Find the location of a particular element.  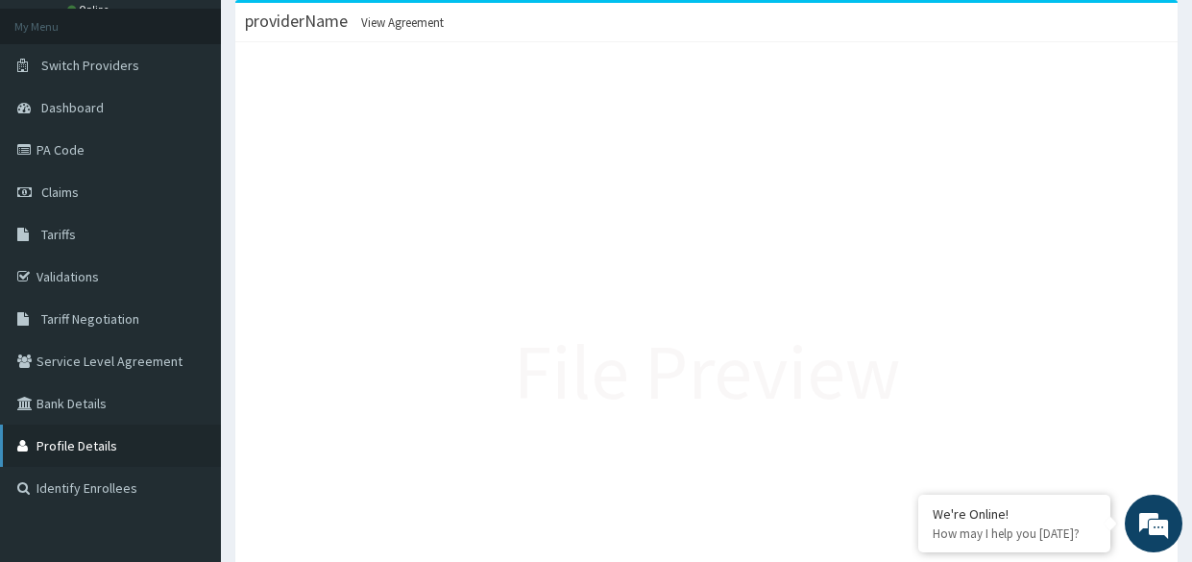

span: Claims is located at coordinates (60, 192).